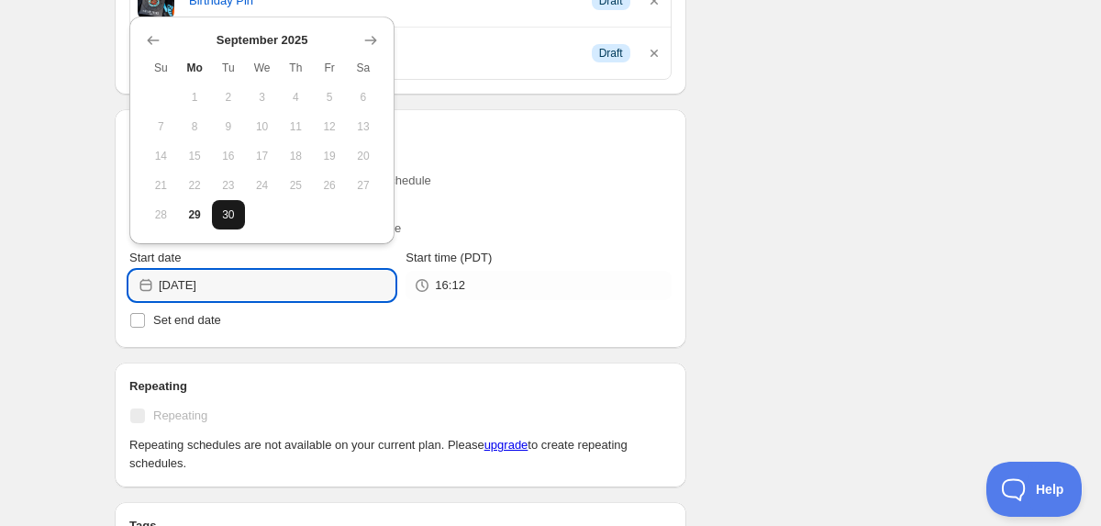 This screenshot has height=526, width=1101. What do you see at coordinates (229, 156) in the screenshot?
I see `button: Tuesday September 16 2025` at bounding box center [229, 156].